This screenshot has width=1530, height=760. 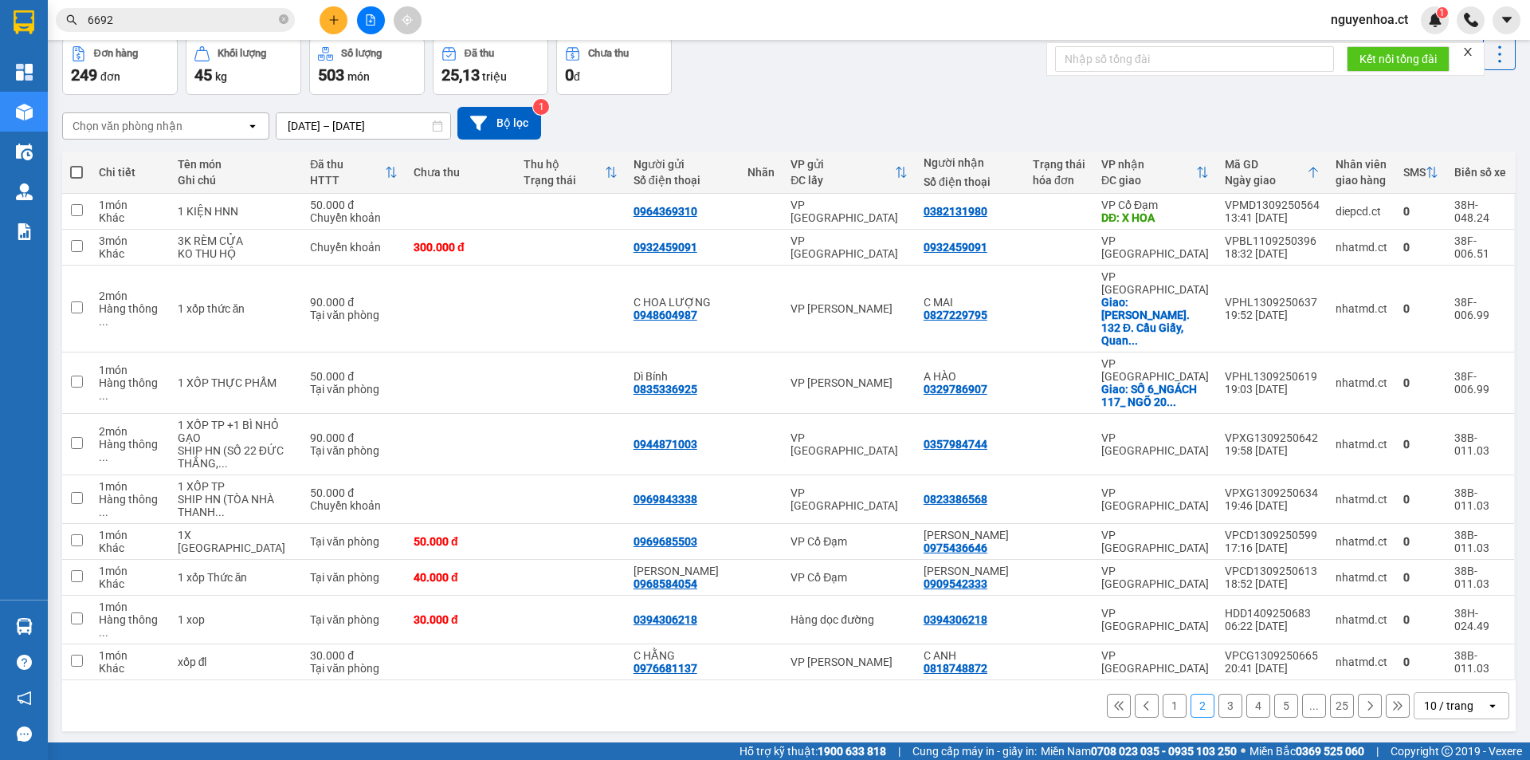 I want to click on button: plus, so click(x=333, y=20).